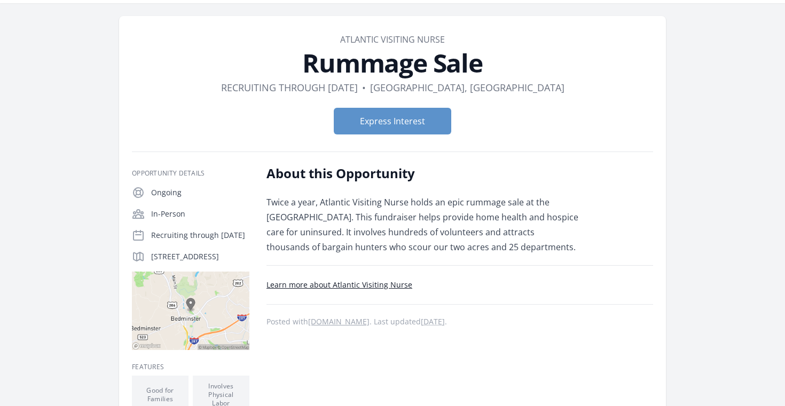  Describe the element at coordinates (200, 214) in the screenshot. I see `p: In-Person` at that location.